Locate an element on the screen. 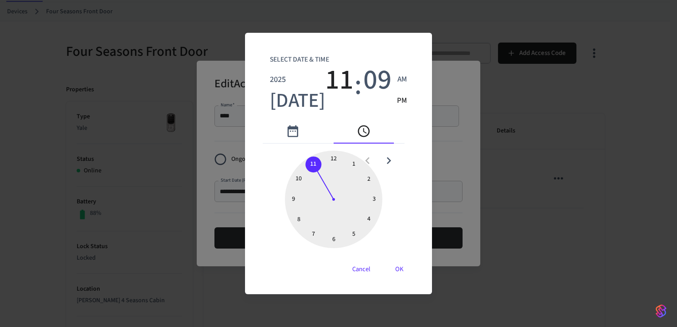 Image resolution: width=677 pixels, height=327 pixels. span: PM is located at coordinates (402, 101).